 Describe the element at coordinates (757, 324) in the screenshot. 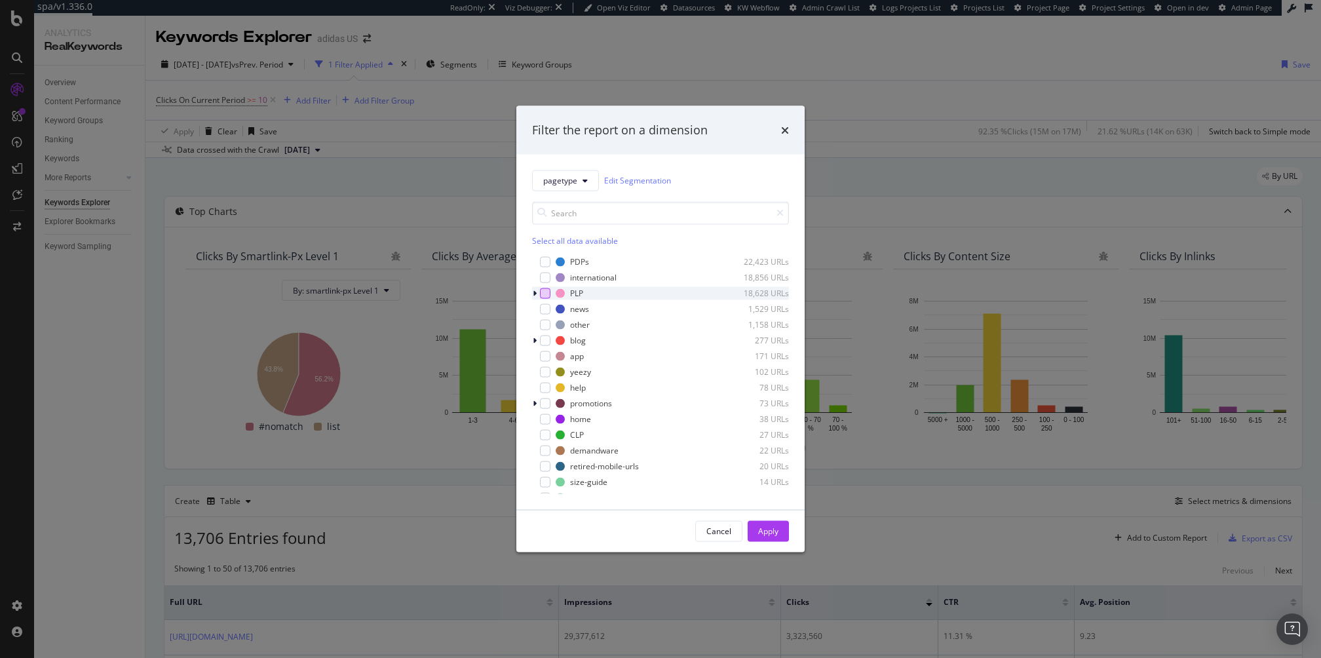

I see `div: 1,158 URLs` at that location.